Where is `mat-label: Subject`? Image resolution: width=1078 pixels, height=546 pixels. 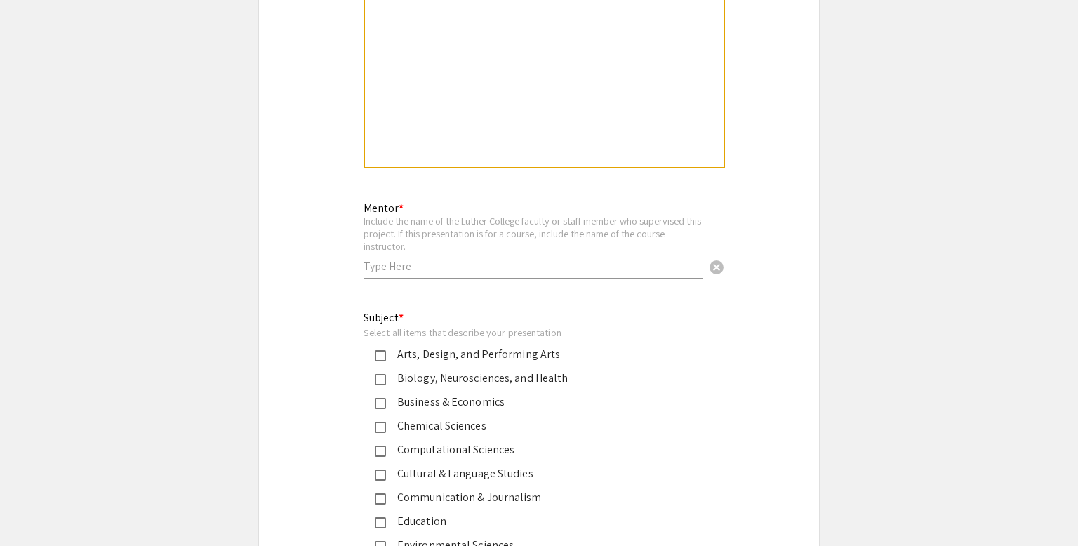
mat-label: Subject is located at coordinates (383, 317).